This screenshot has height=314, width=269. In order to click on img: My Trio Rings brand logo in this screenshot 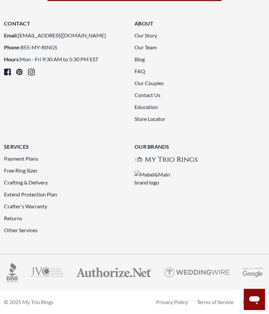, I will do `click(166, 159)`.